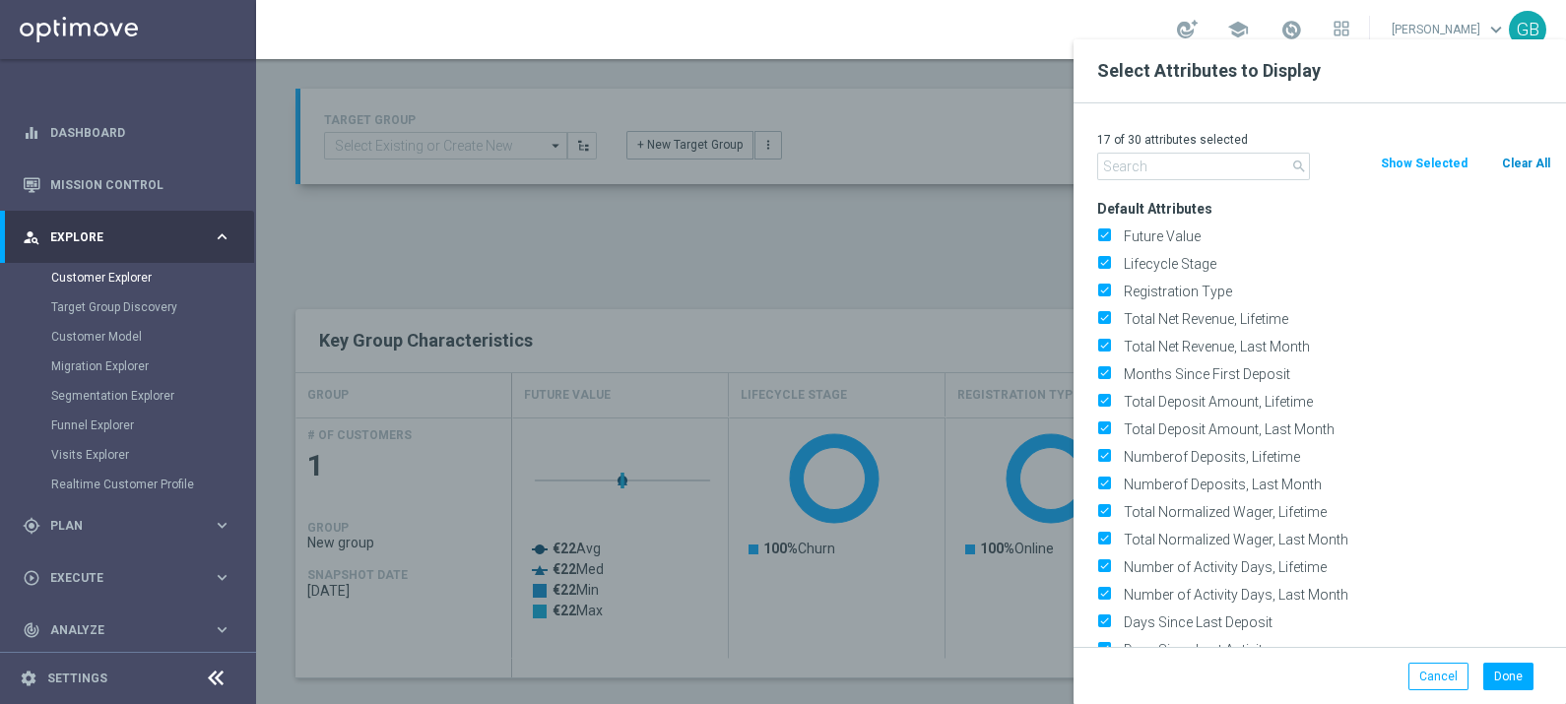 The image size is (1566, 704). What do you see at coordinates (1334, 512) in the screenshot?
I see `label: Total Normalized Wager, Lifetime` at bounding box center [1334, 512].